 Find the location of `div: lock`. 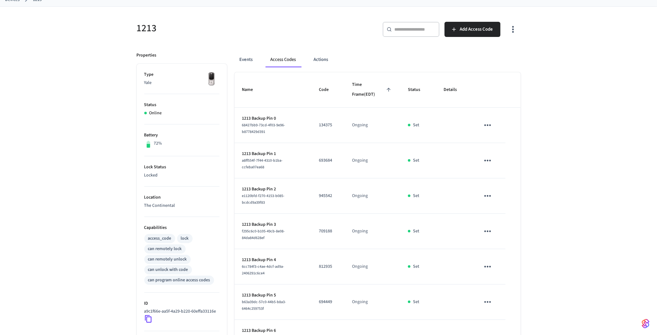

div: lock is located at coordinates (185, 238).